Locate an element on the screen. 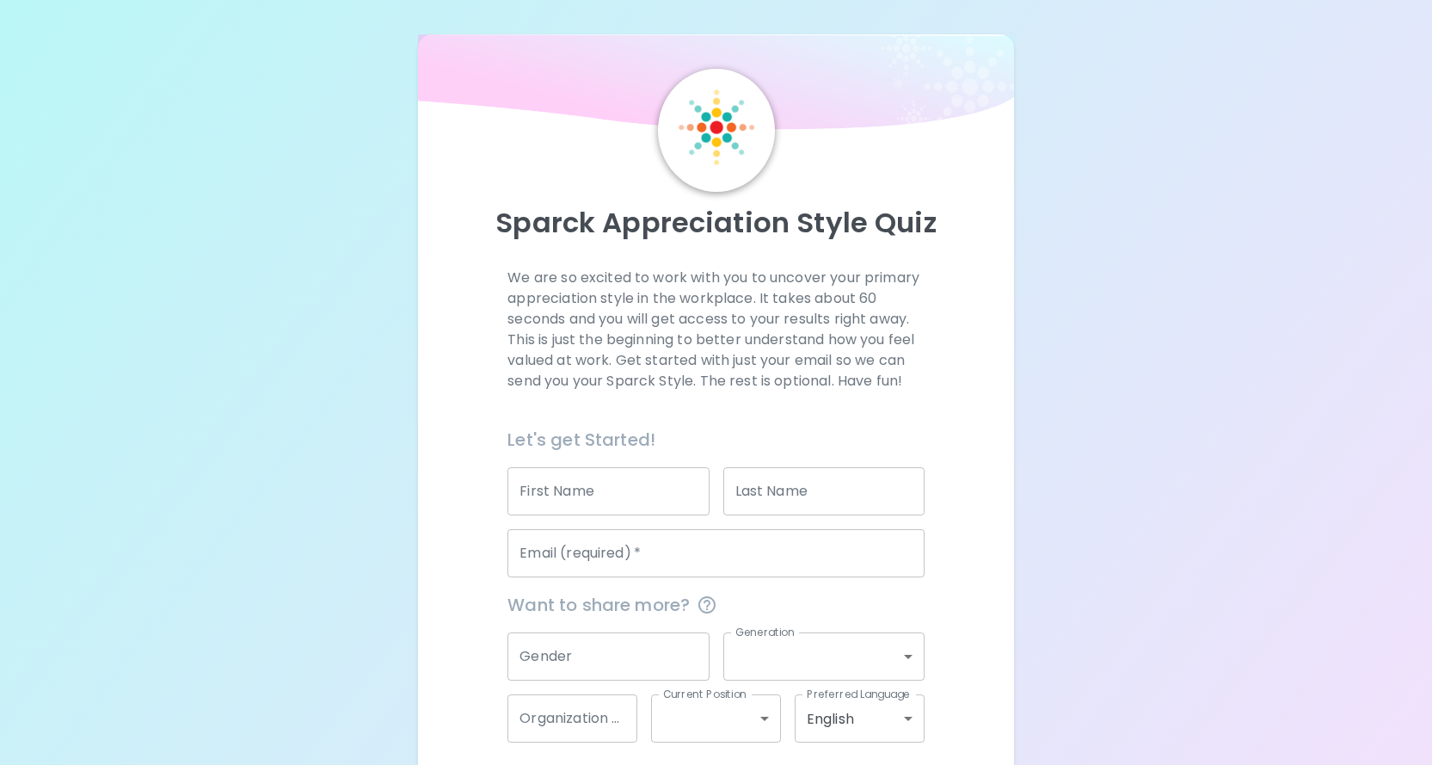 The height and width of the screenshot is (765, 1432). label: Preferred Language is located at coordinates (858, 693).